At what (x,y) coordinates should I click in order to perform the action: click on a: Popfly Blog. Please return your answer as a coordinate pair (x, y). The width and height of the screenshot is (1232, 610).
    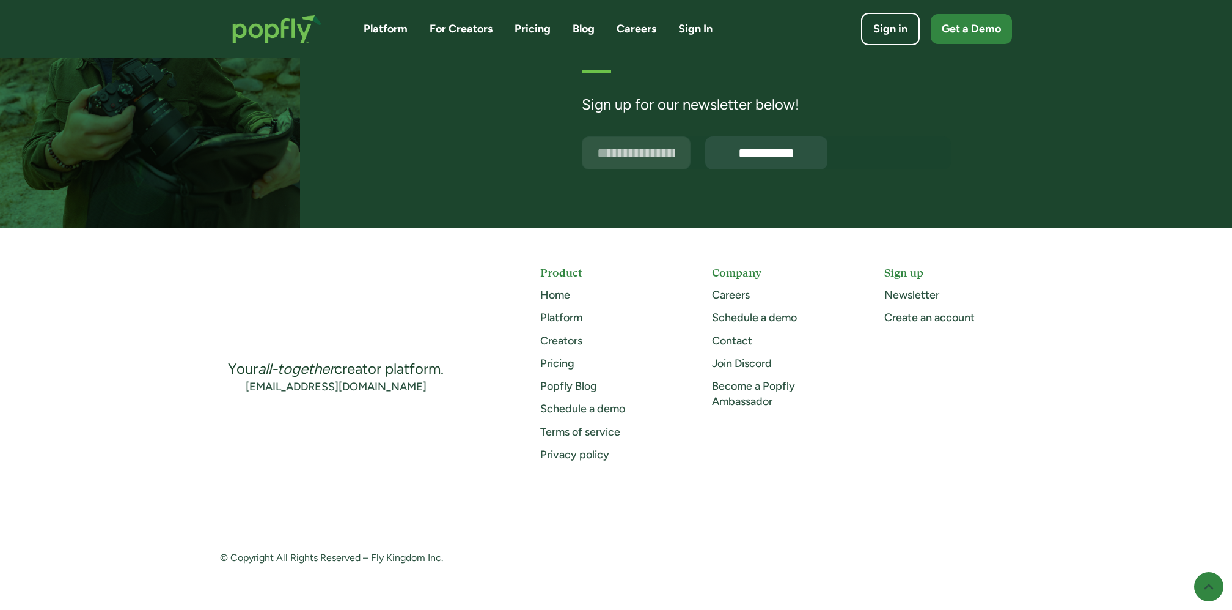
    Looking at the image, I should click on (569, 386).